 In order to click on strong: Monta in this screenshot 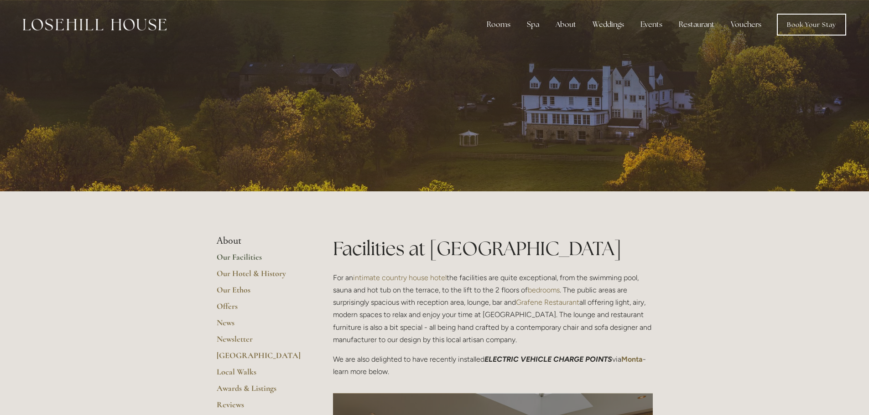, I will do `click(632, 359)`.